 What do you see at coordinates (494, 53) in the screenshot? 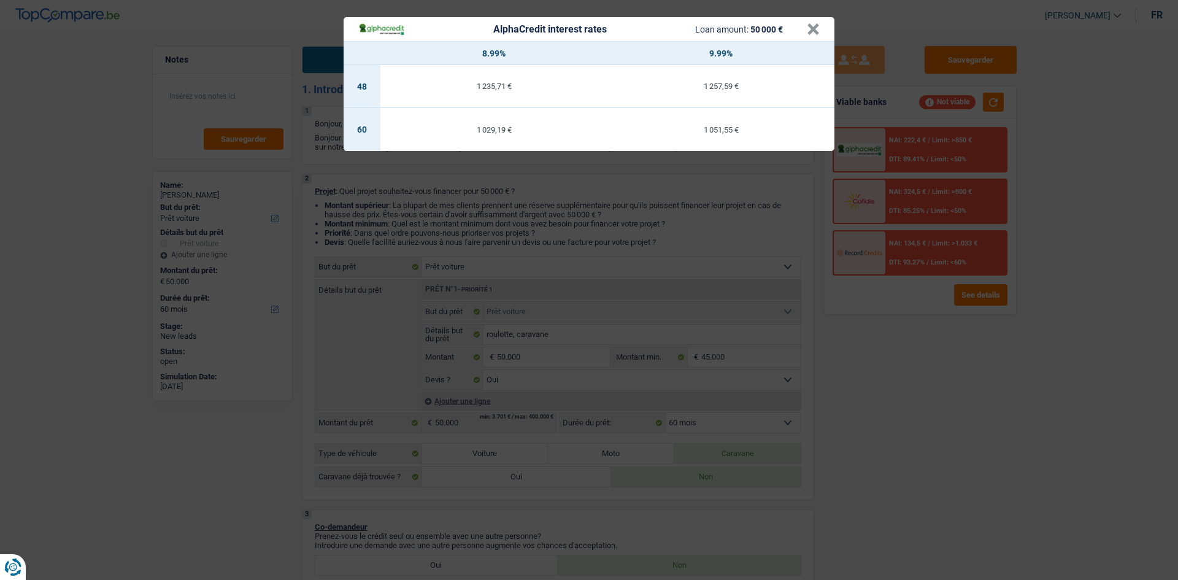
I see `th: 8.99%` at bounding box center [494, 53].